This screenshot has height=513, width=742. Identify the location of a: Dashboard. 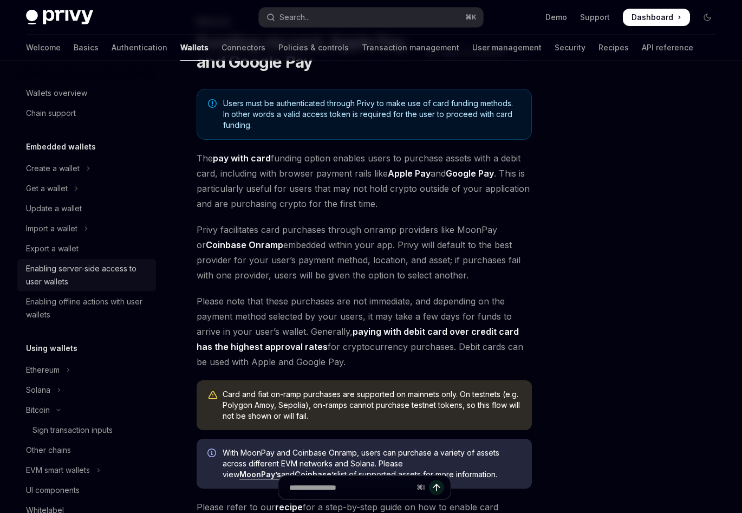
(656, 17).